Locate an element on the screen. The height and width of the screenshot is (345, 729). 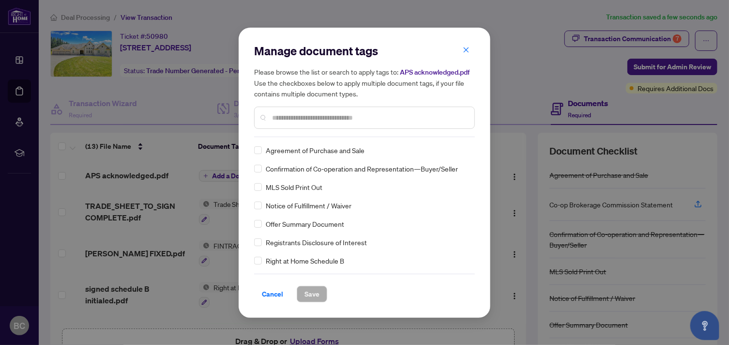
span: Offer Summary Document is located at coordinates (305, 224).